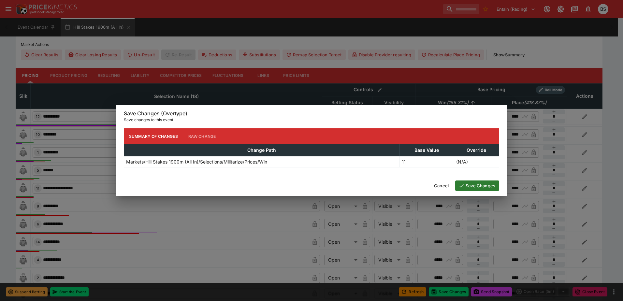  I want to click on th: Change Path, so click(262, 150).